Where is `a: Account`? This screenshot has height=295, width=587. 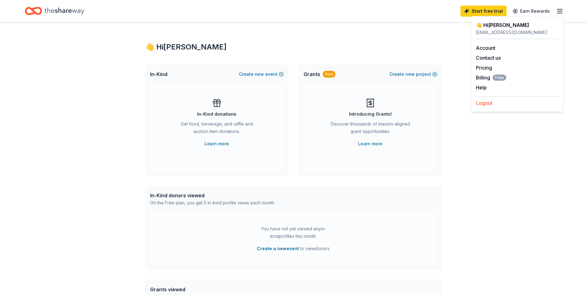 a: Account is located at coordinates (485, 48).